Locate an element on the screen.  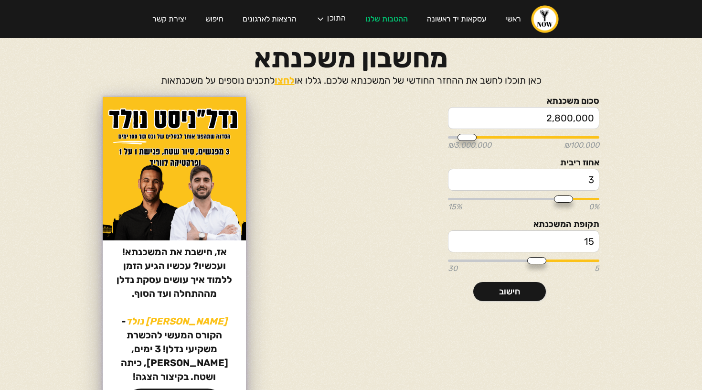
label: סכום משכנתא is located at coordinates (524, 101).